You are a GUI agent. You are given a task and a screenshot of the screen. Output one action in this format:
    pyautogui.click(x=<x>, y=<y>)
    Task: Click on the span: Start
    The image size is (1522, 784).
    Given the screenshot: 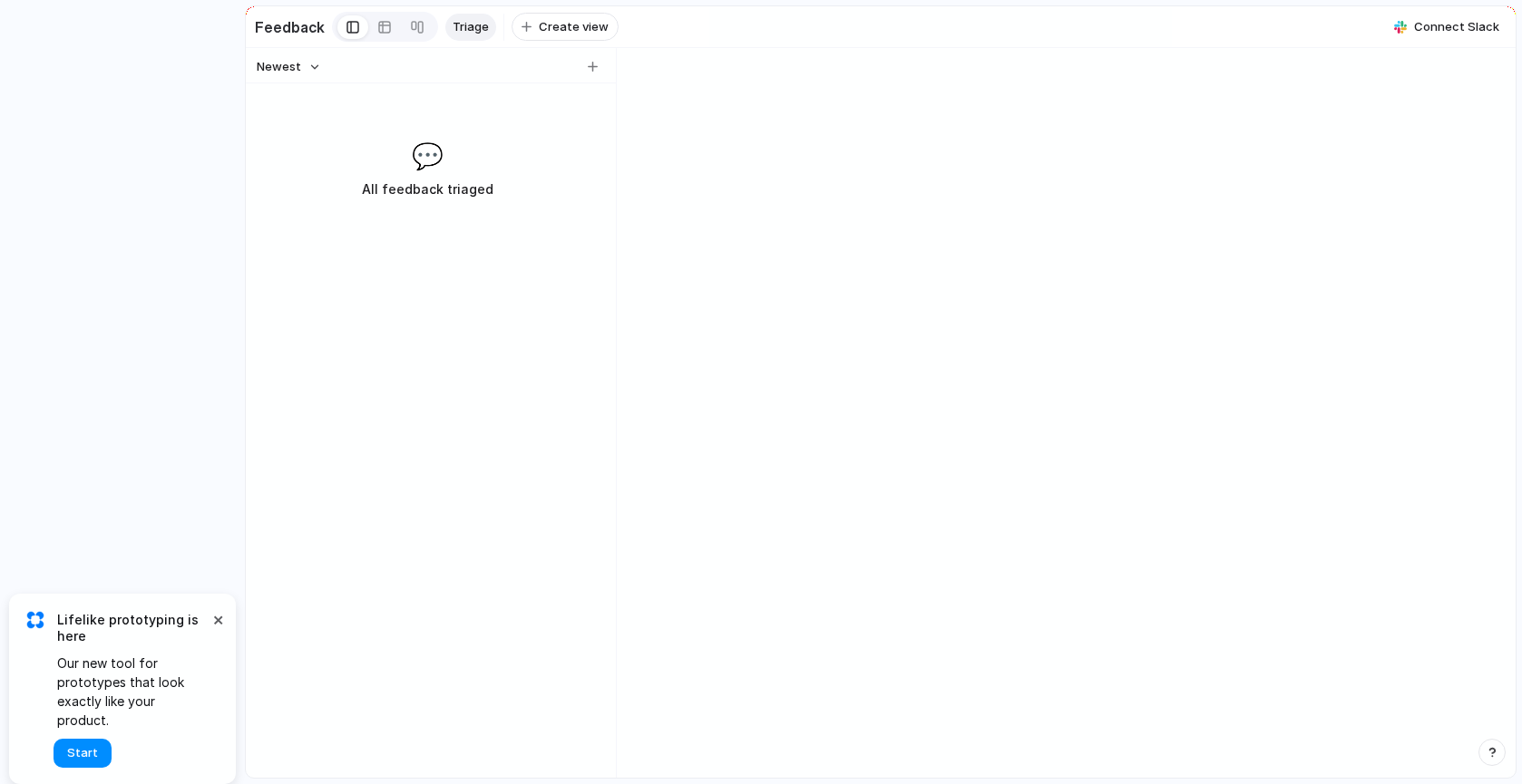 What is the action you would take?
    pyautogui.click(x=83, y=753)
    